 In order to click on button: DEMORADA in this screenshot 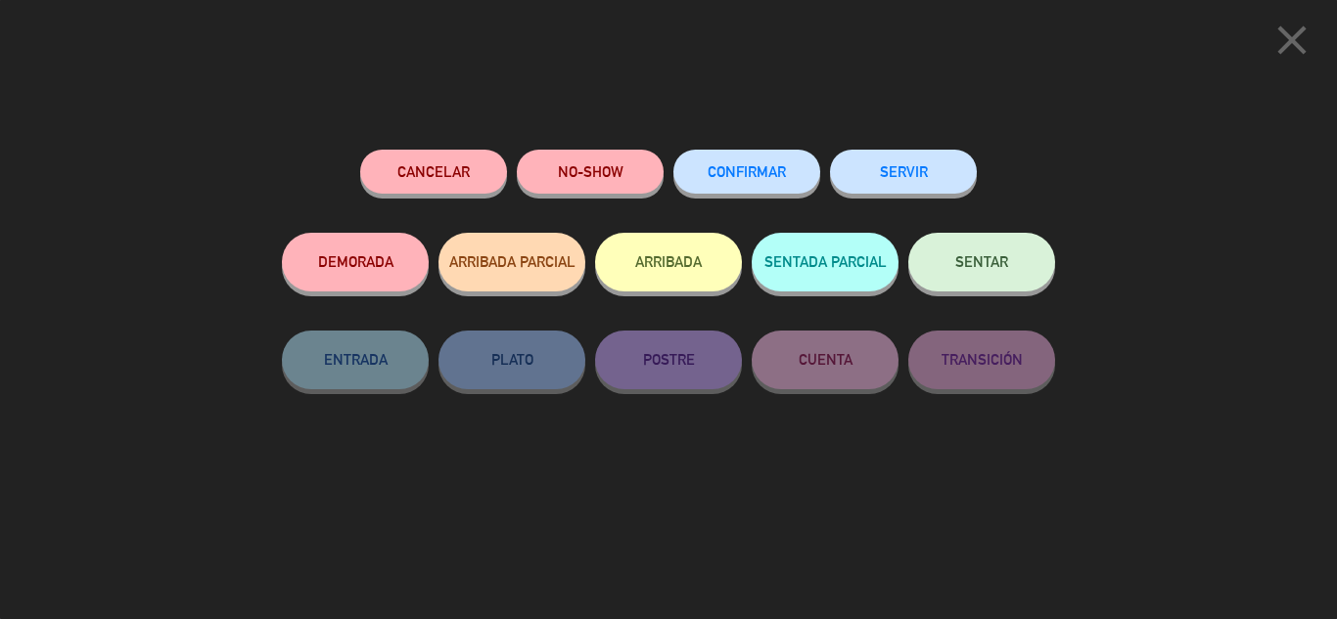, I will do `click(355, 262)`.